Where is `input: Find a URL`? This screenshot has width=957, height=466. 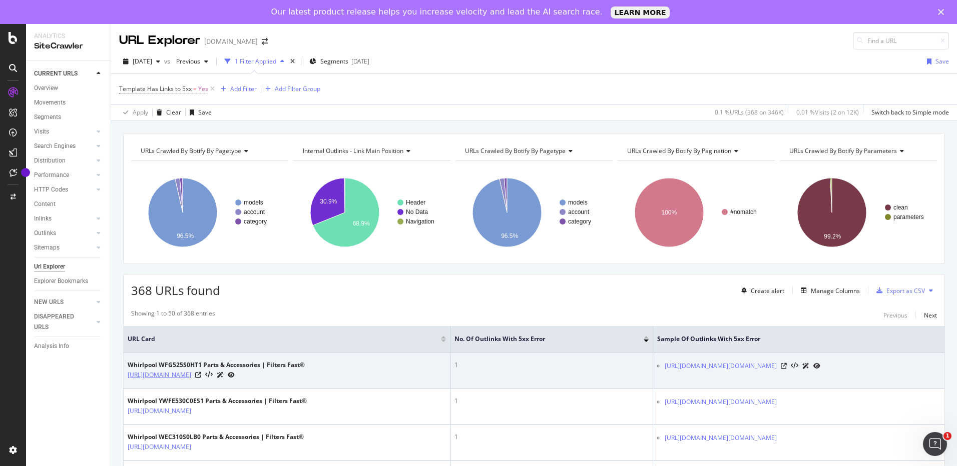 input: Find a URL is located at coordinates (901, 41).